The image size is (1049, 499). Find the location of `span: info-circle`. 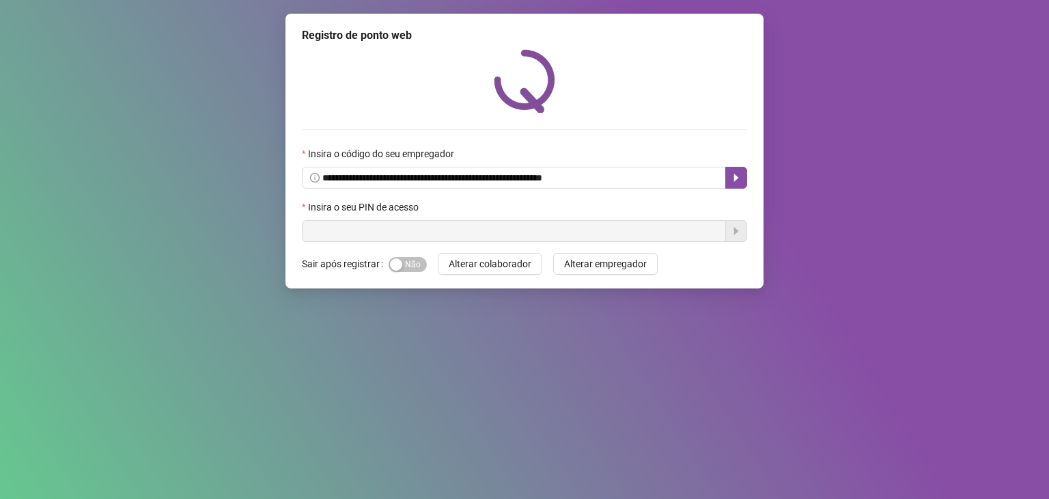

span: info-circle is located at coordinates (315, 178).